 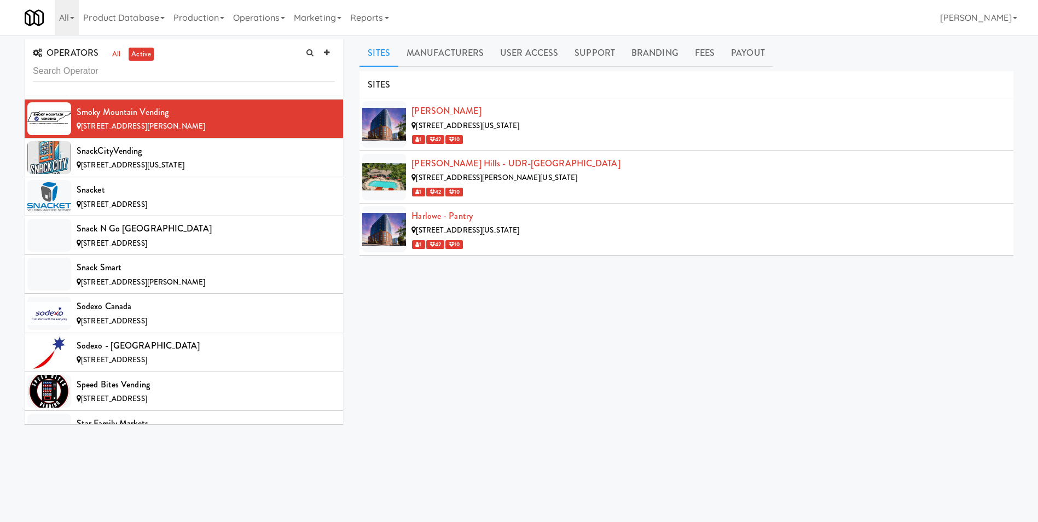 I want to click on div: Smoky Mountain Vending, so click(x=206, y=112).